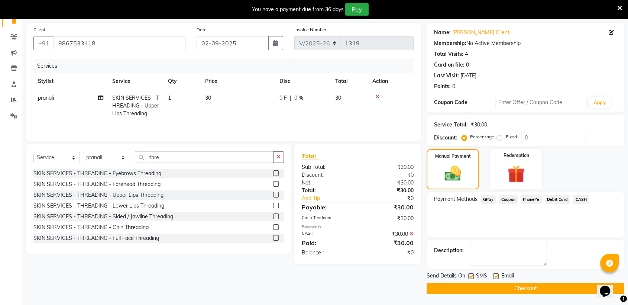 The image size is (628, 305). Describe the element at coordinates (298, 9) in the screenshot. I see `div: You have a payment due from 36 days` at that location.